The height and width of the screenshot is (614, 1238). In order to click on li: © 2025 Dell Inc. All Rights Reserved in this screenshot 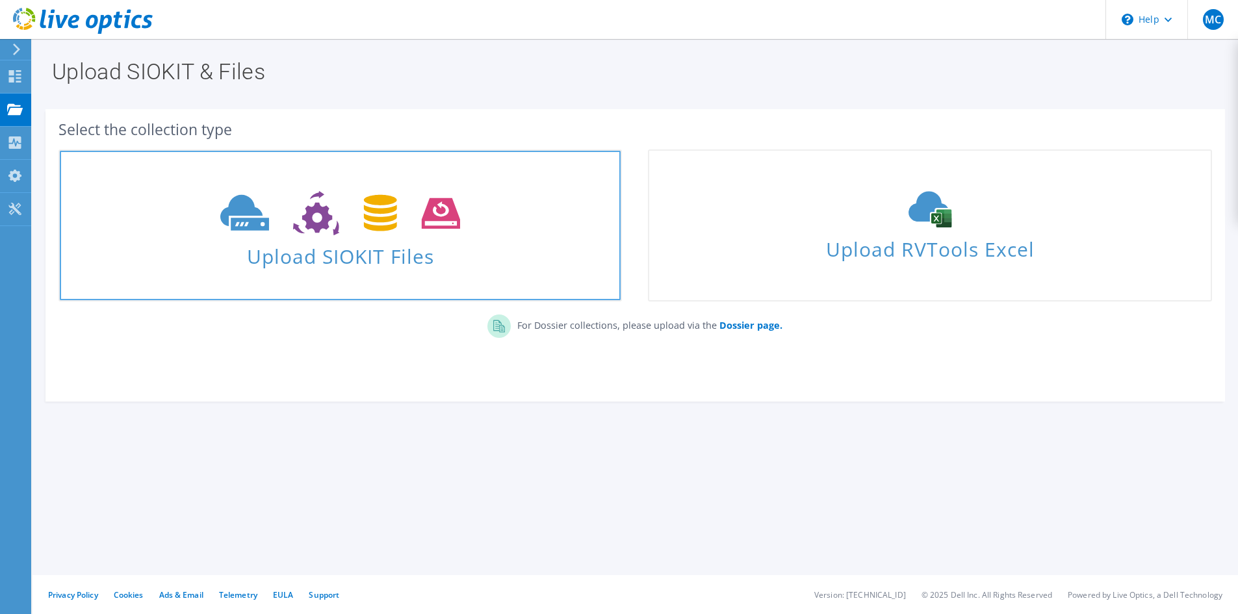, I will do `click(986, 595)`.